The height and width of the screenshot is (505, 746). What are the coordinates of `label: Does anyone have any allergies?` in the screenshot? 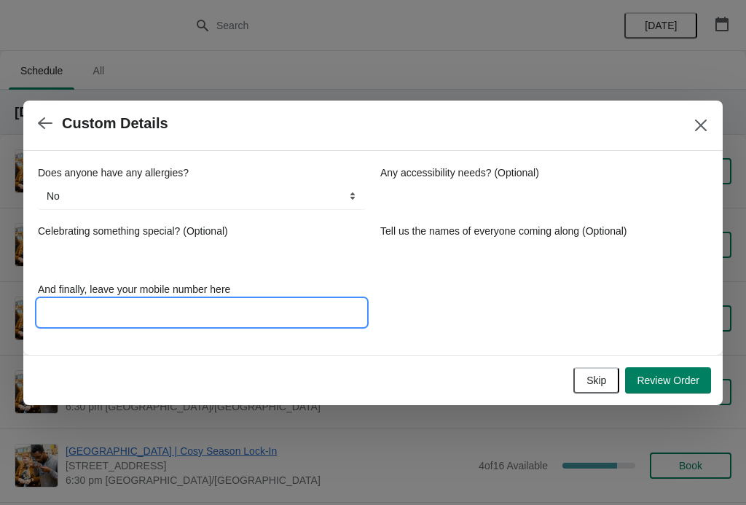 It's located at (113, 173).